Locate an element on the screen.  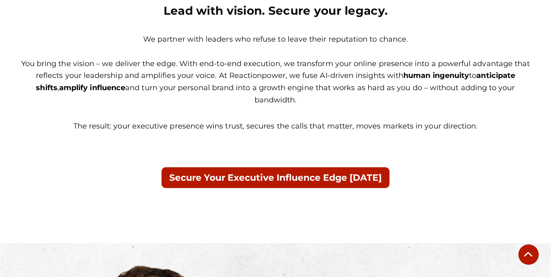
h4: Lead with vision. Secure your legacy. is located at coordinates (276, 11).